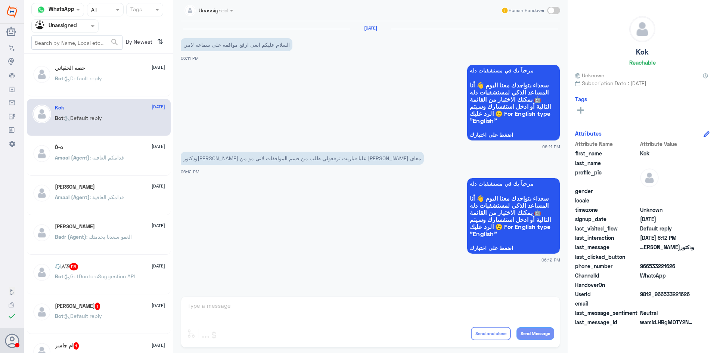 The width and height of the screenshot is (717, 353). I want to click on span: locale, so click(607, 200).